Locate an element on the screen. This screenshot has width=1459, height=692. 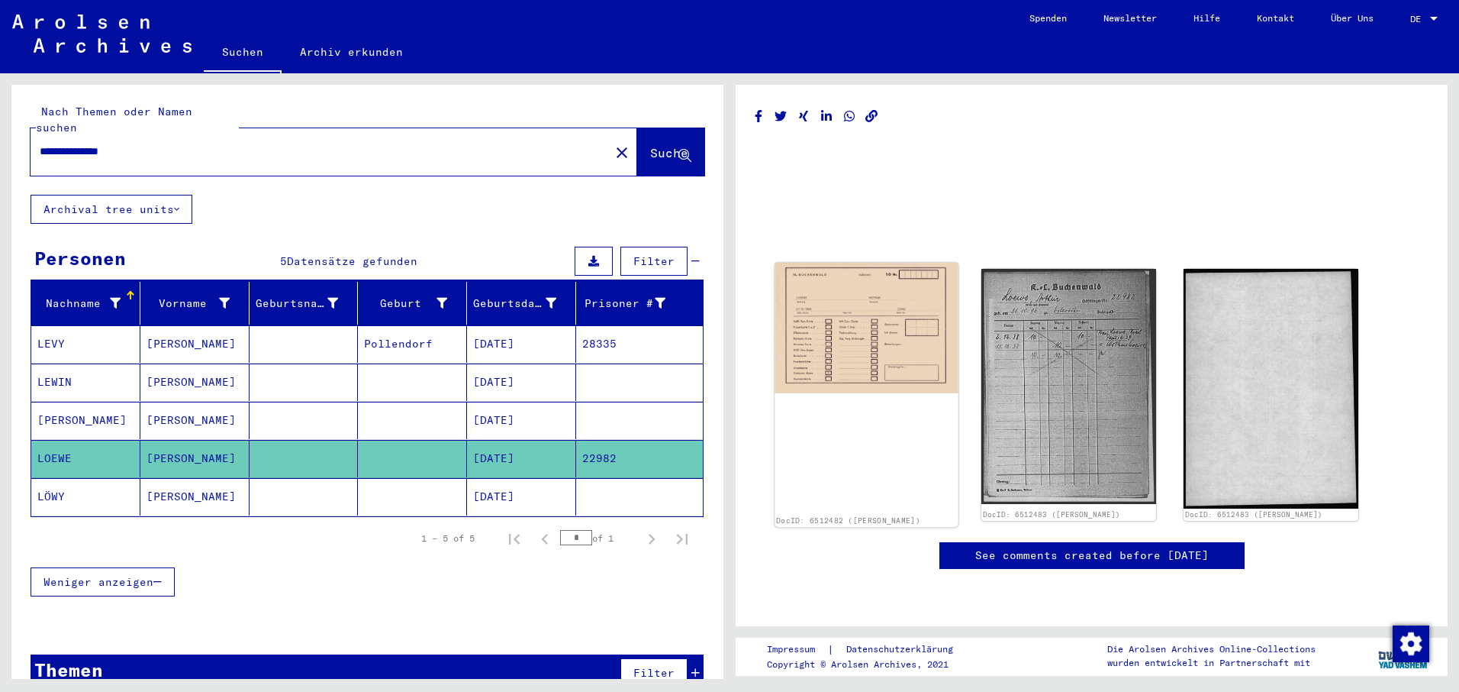
mat-cell: LÖWY is located at coordinates (85, 496).